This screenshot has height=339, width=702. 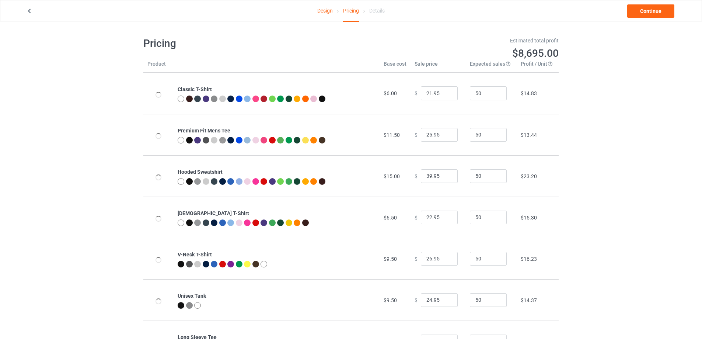 I want to click on th: Expected sales, so click(x=491, y=66).